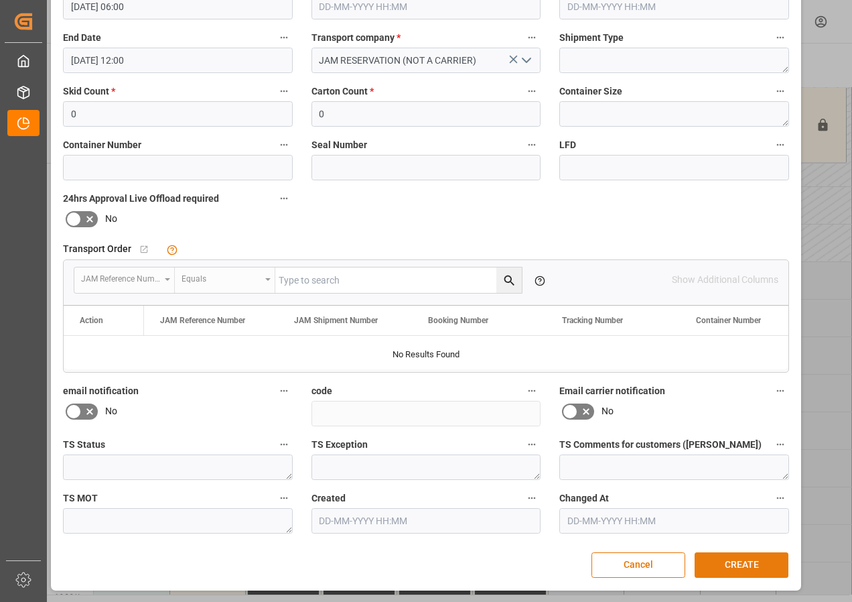  I want to click on span: 24hrs Approval Live Offload required, so click(141, 198).